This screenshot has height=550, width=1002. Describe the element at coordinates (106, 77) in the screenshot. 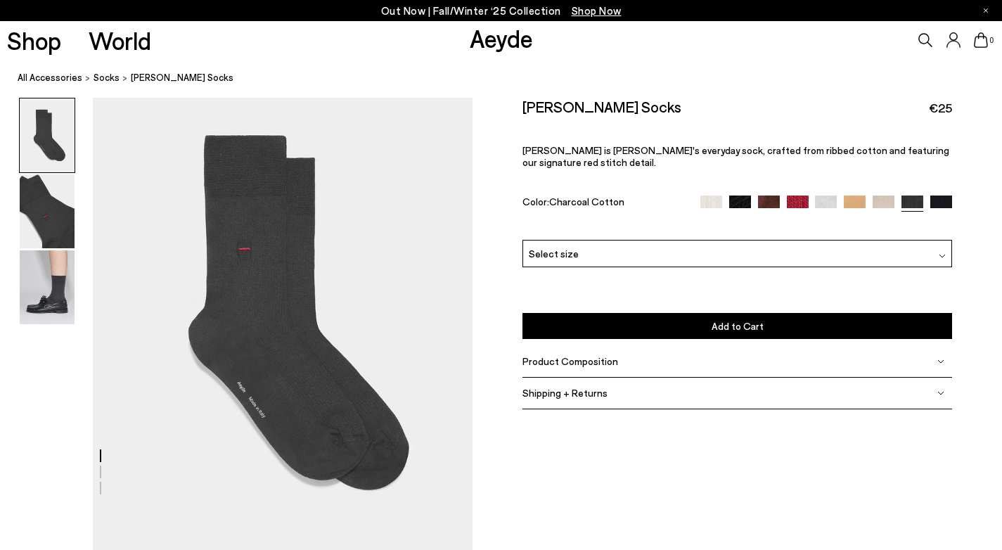

I see `span: socks` at that location.